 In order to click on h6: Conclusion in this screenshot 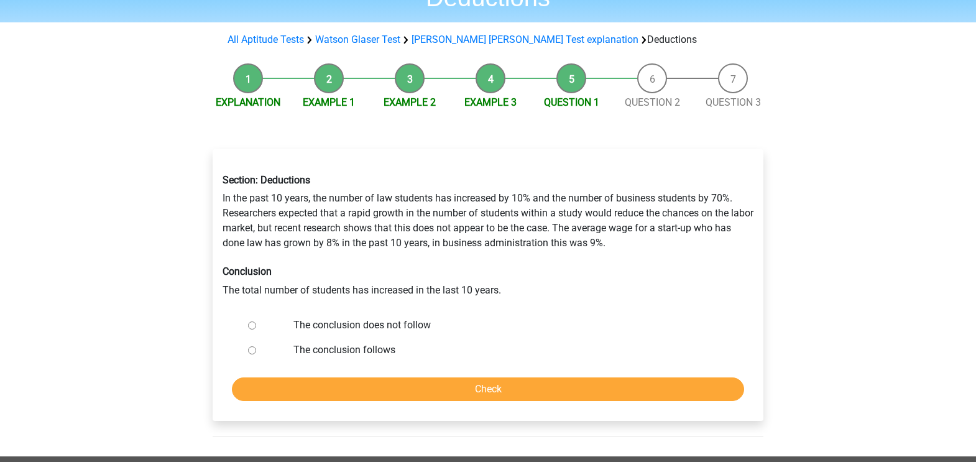, I will do `click(488, 271)`.